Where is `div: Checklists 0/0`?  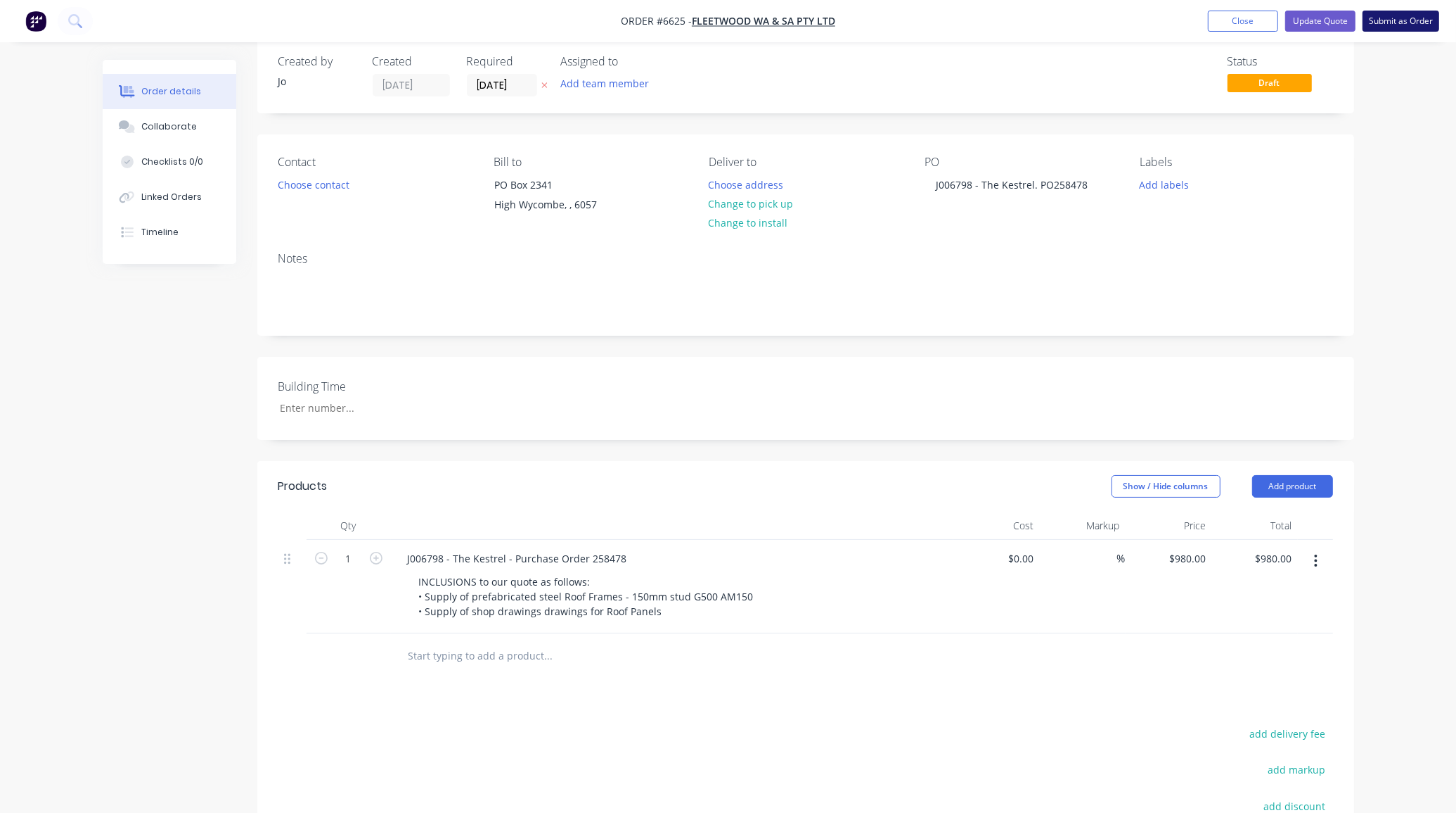
div: Checklists 0/0 is located at coordinates (172, 161).